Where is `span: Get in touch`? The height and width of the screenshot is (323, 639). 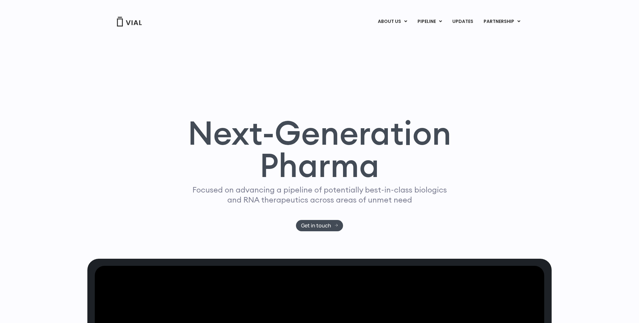
span: Get in touch is located at coordinates (316, 225).